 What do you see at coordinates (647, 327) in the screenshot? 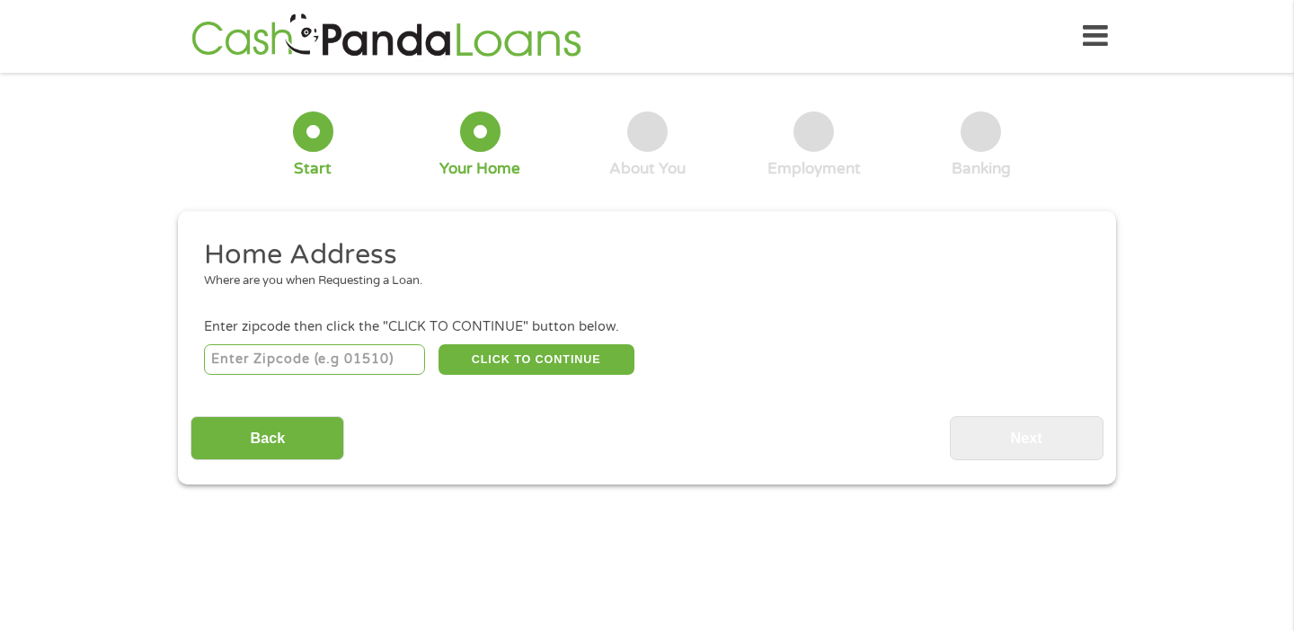
I see `div: Enter zipcode then click the "CLICK TO CONTINUE" button below.` at bounding box center [647, 327].